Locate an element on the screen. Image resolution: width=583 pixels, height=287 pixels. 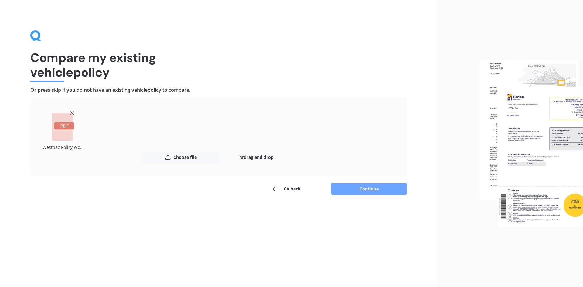
h4: Or press skip if you do not have an existing vehicle policy to compare. is located at coordinates (219, 90).